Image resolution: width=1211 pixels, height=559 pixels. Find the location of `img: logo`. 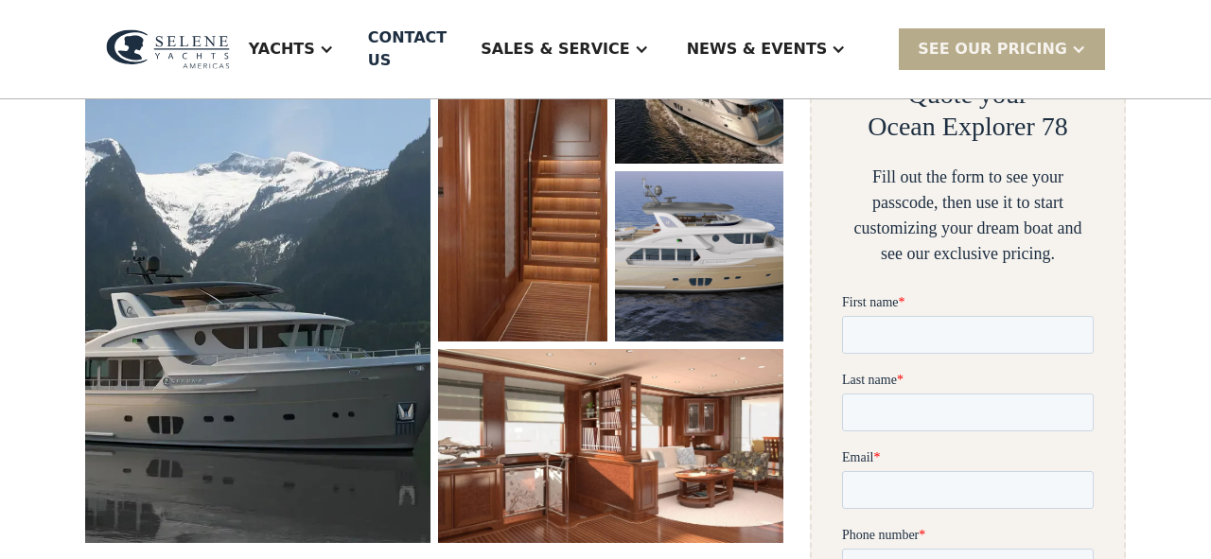

img: logo is located at coordinates (167, 49).